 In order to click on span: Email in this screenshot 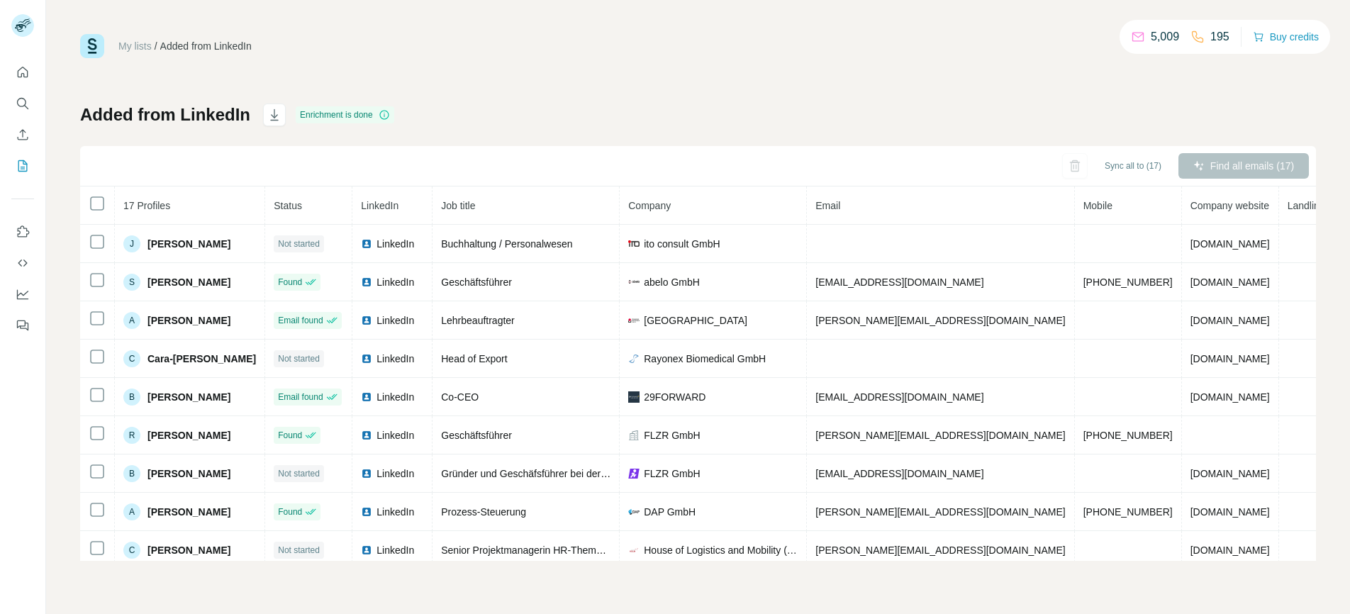, I will do `click(827, 206)`.